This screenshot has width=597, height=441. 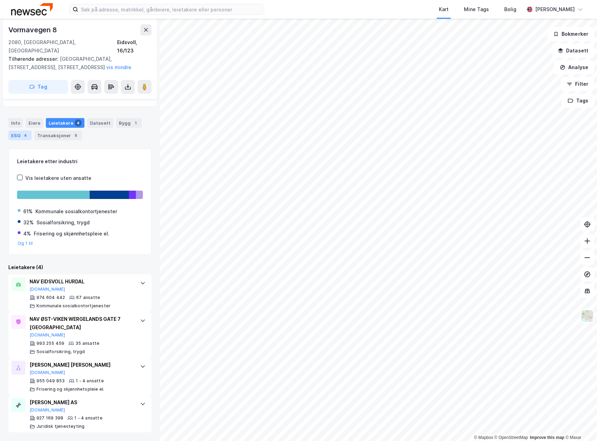 I want to click on a: Mapbox, so click(x=483, y=438).